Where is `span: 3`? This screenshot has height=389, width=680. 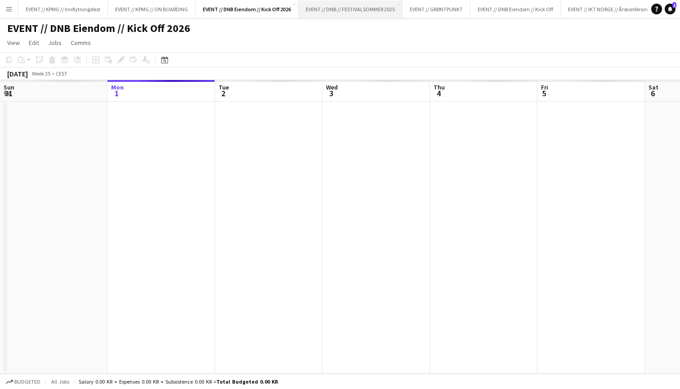
span: 3 is located at coordinates (331, 93).